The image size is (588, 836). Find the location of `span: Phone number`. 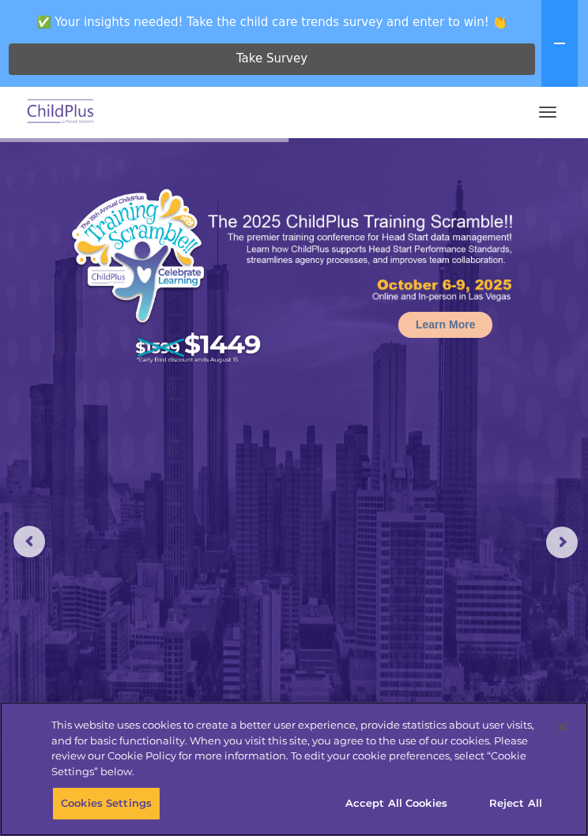

span: Phone number is located at coordinates (286, 162).